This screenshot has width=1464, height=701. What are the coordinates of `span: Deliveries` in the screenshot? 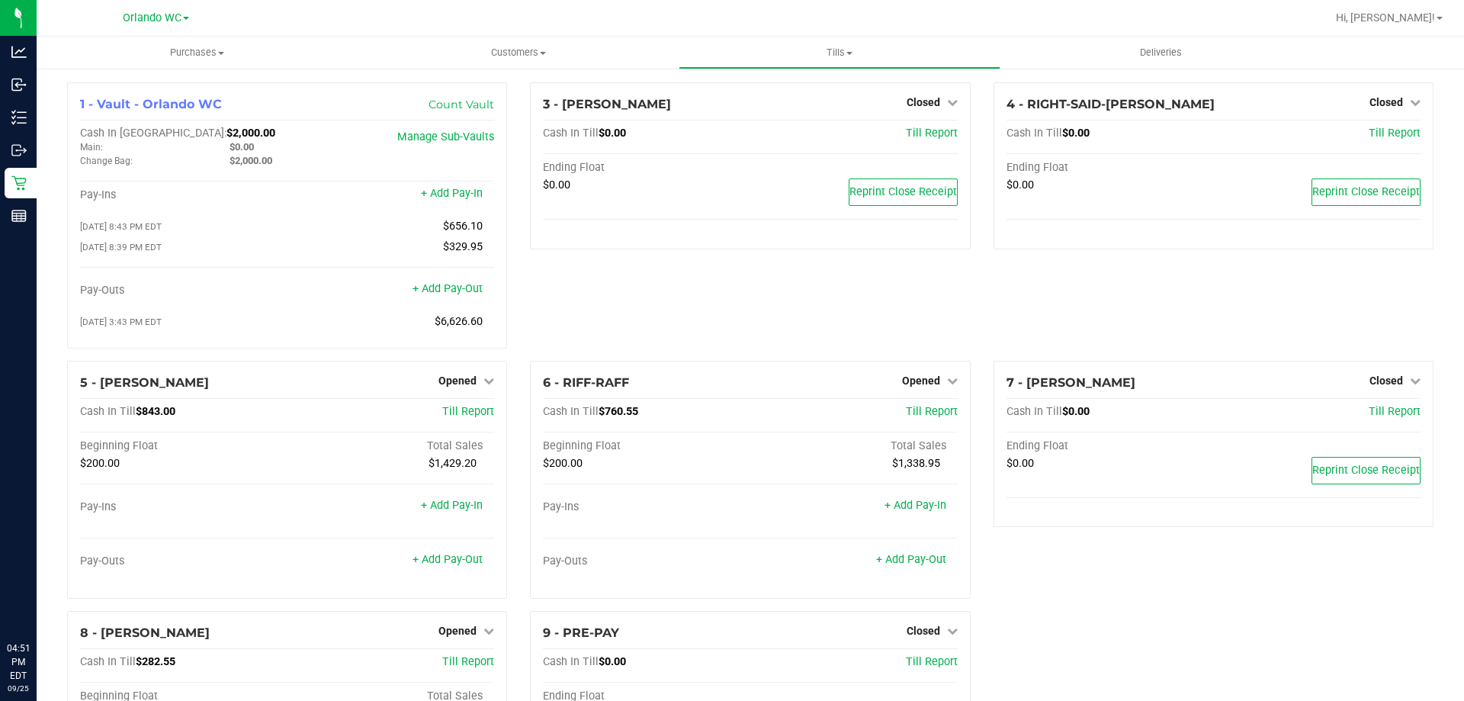 It's located at (1160, 53).